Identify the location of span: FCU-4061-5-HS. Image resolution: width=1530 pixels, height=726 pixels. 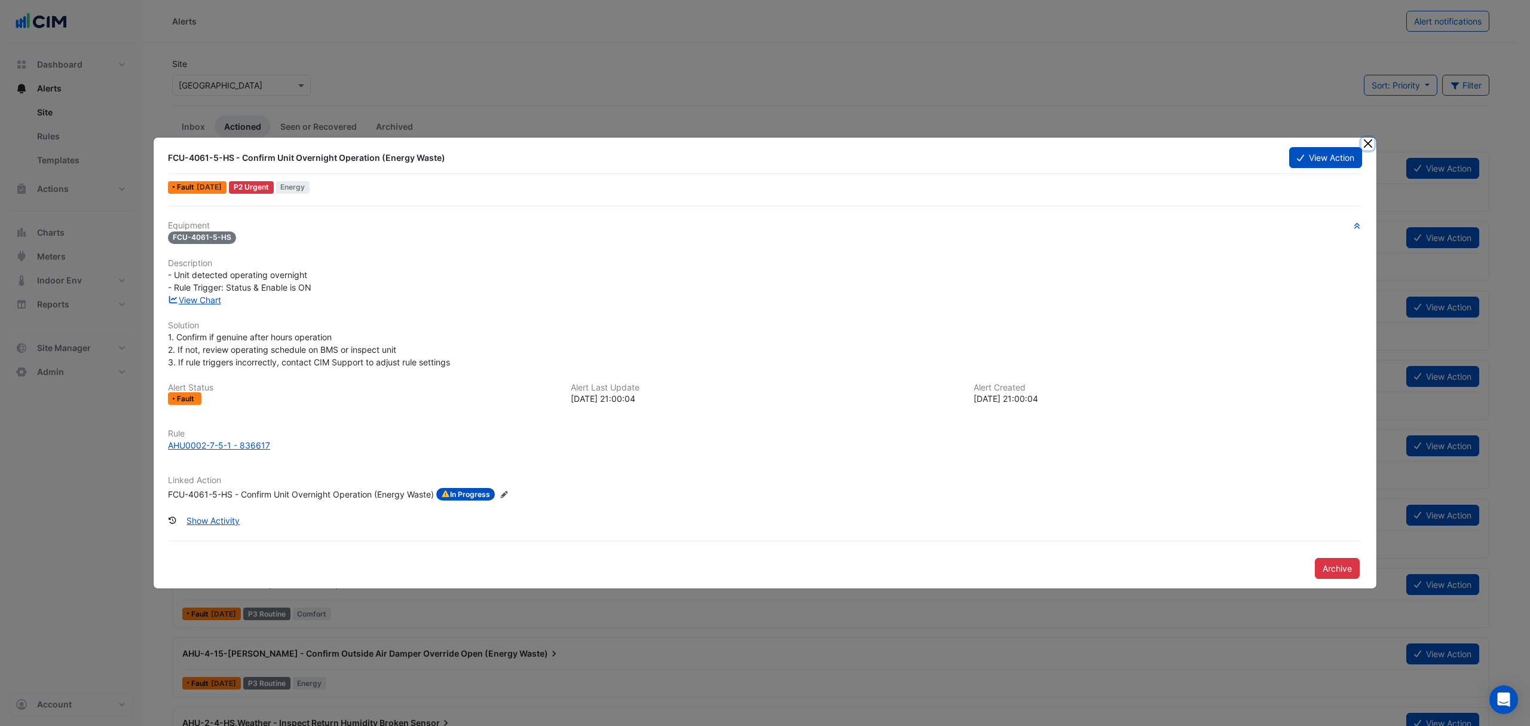
(202, 237).